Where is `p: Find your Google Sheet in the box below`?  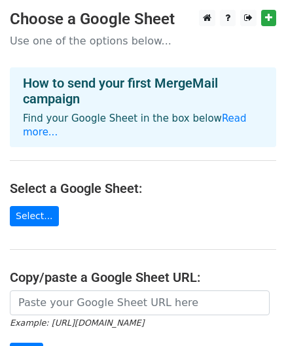 p: Find your Google Sheet in the box below is located at coordinates (143, 126).